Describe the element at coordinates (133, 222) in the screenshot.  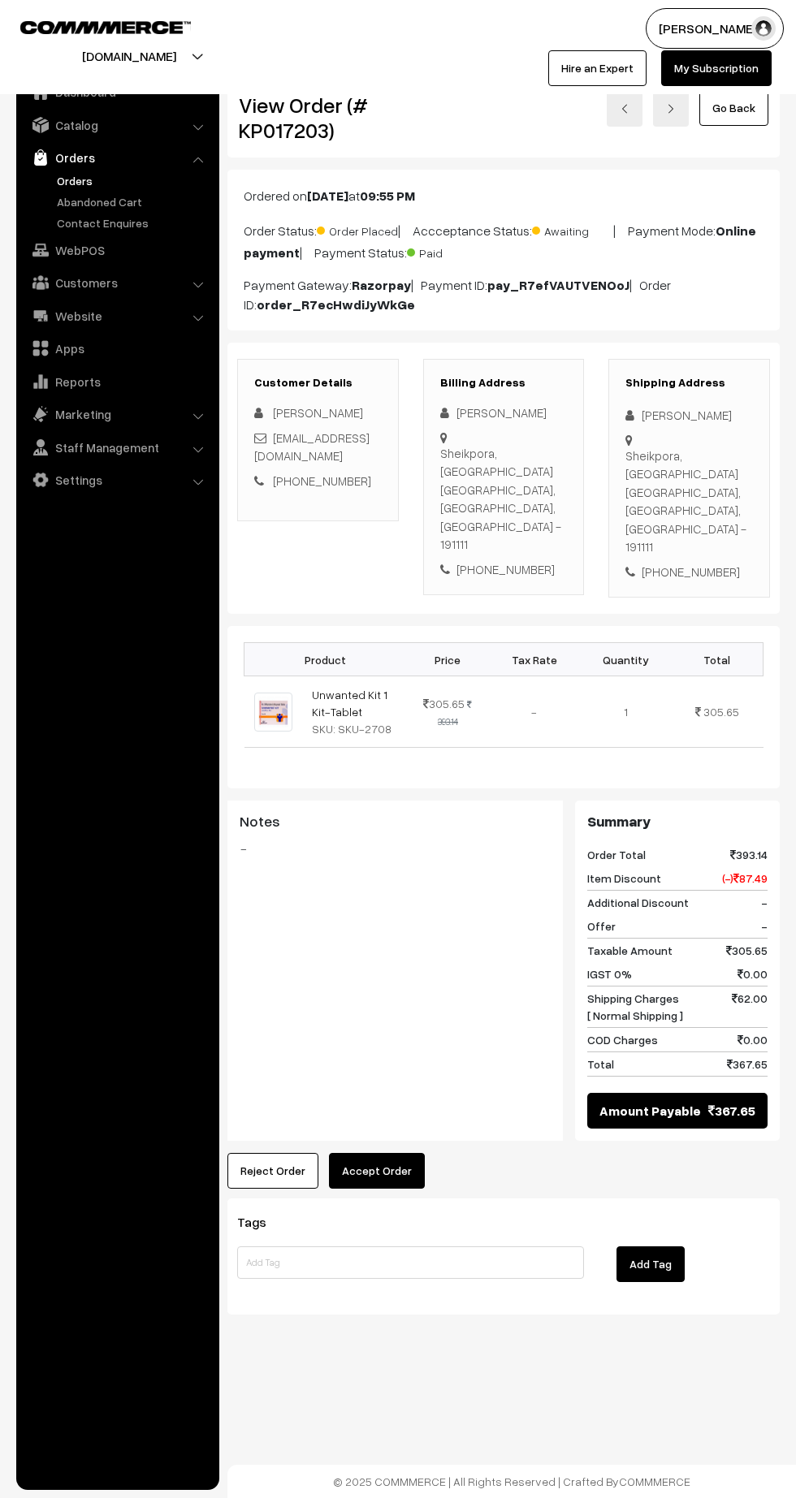
I see `a: Contact Enquires` at that location.